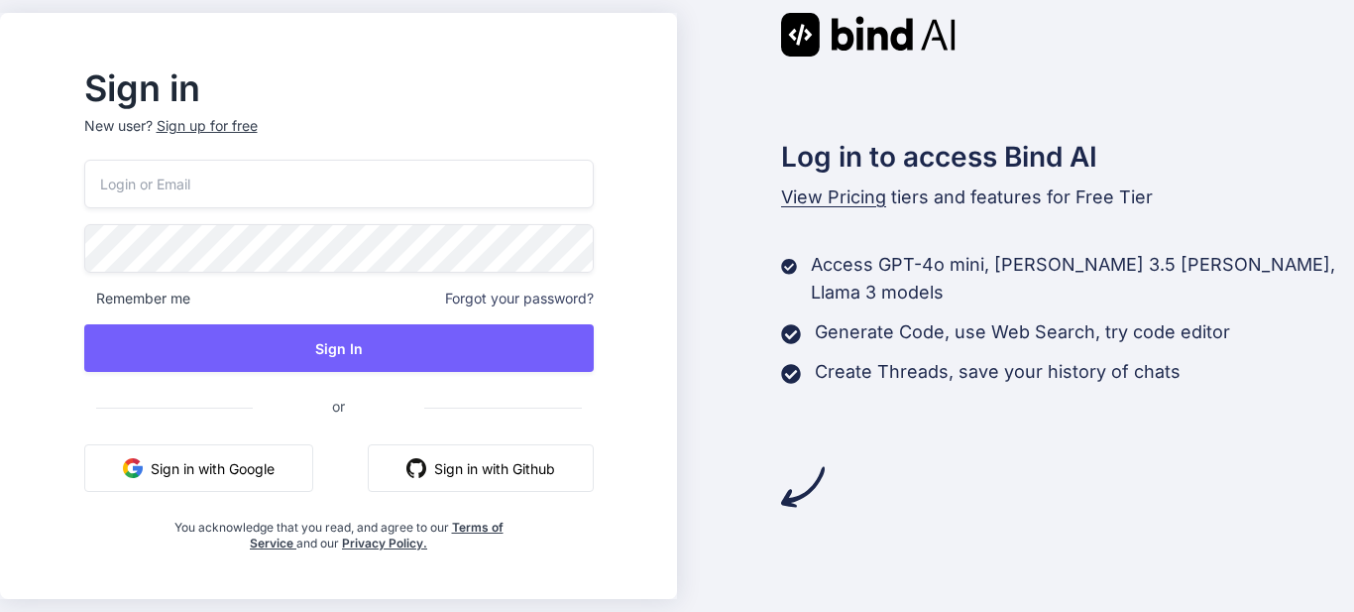  I want to click on a: Privacy Policy., so click(385, 542).